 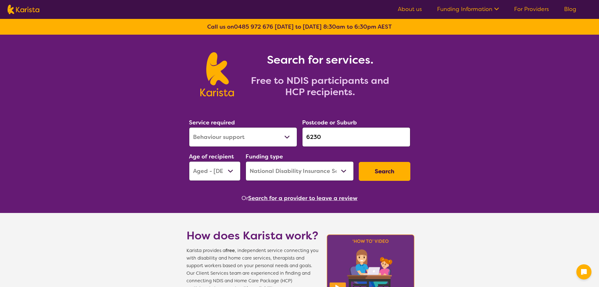 I want to click on a: Funding Information, so click(x=468, y=9).